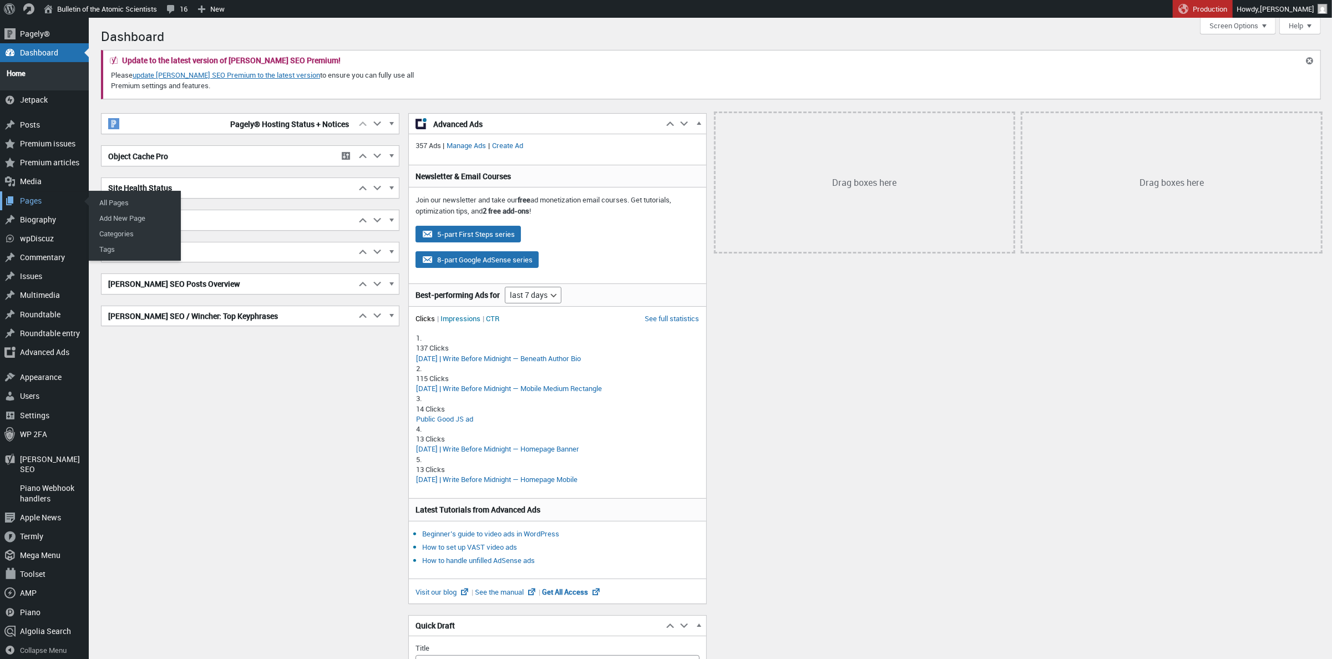 The height and width of the screenshot is (659, 1332). Describe the element at coordinates (445, 592) in the screenshot. I see `a: Visit our blog` at that location.